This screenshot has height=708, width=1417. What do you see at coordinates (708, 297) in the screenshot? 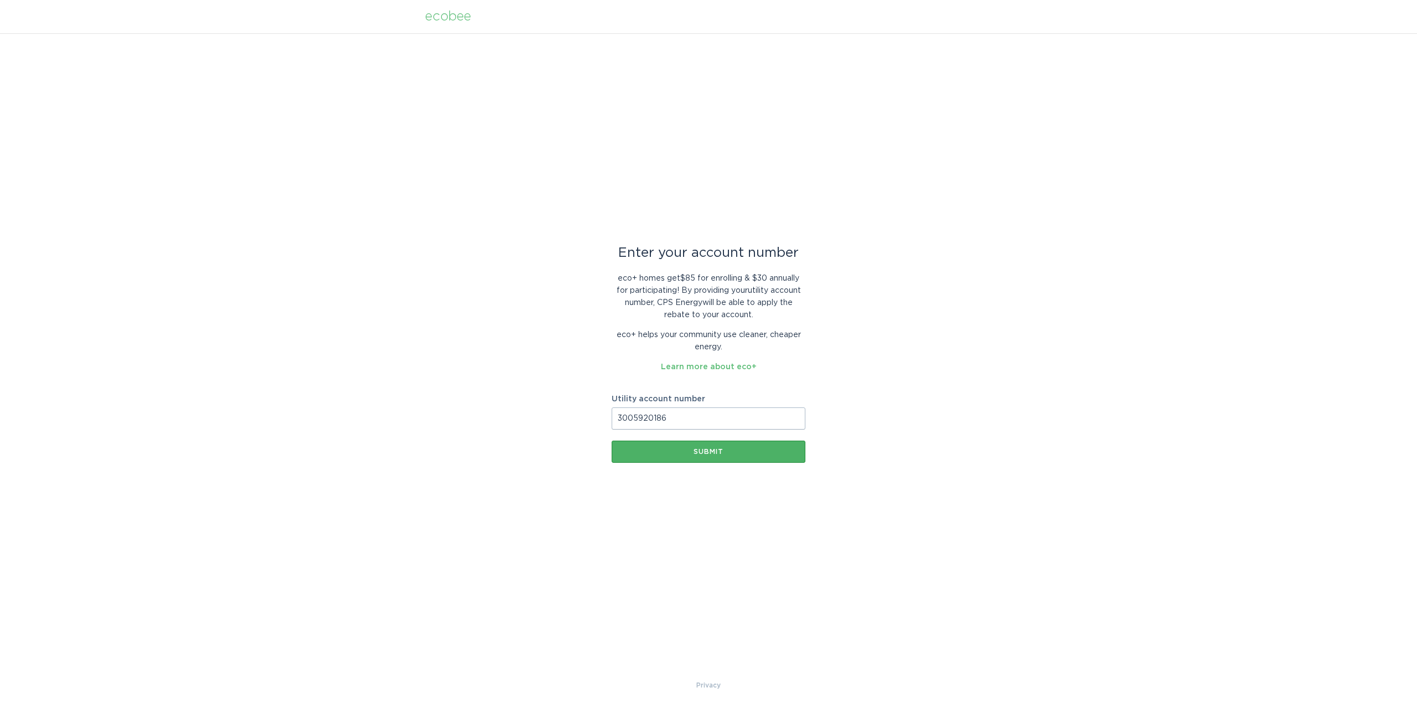
I see `p: eco+ homes get $85 for enrolling & $30 annually for participating ! By providing your utility acc...` at bounding box center [708, 297].